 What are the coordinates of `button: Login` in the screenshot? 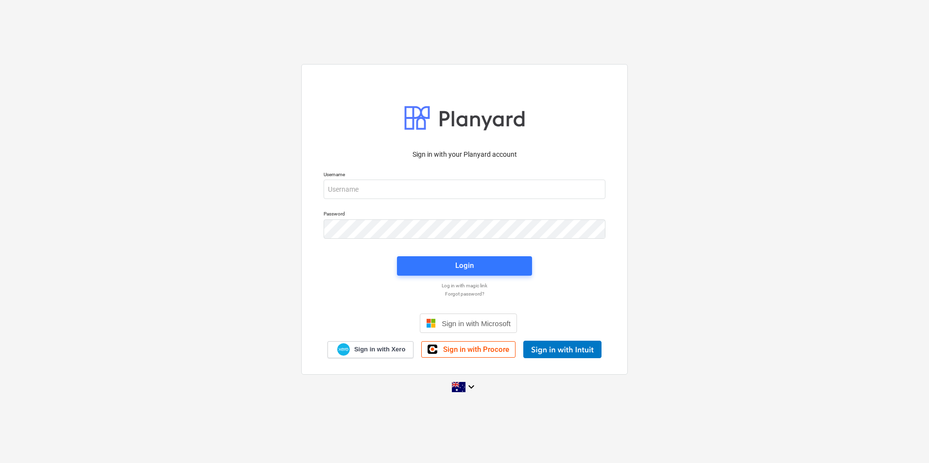 It's located at (464, 266).